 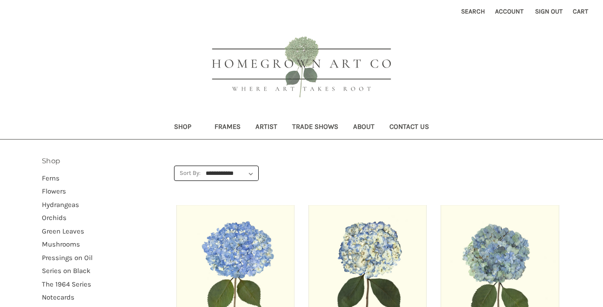 What do you see at coordinates (302, 68) in the screenshot?
I see `a: HOMEGROWN ART CO` at bounding box center [302, 68].